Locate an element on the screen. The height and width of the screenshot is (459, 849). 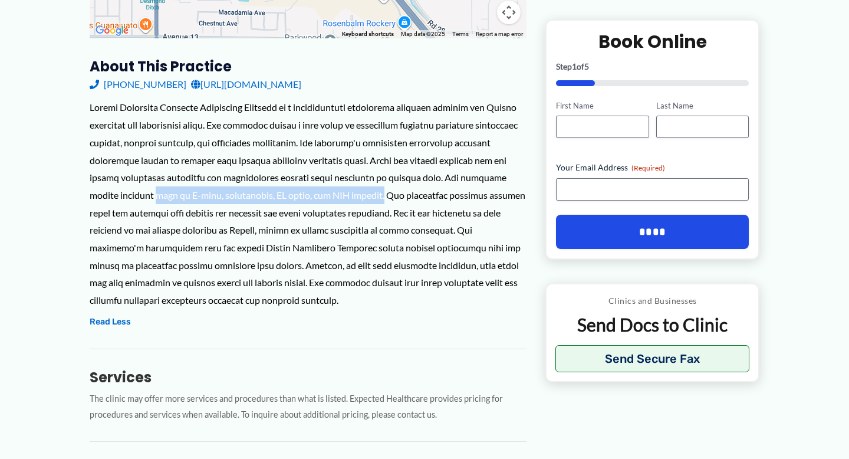
span: 1 is located at coordinates (574, 65).